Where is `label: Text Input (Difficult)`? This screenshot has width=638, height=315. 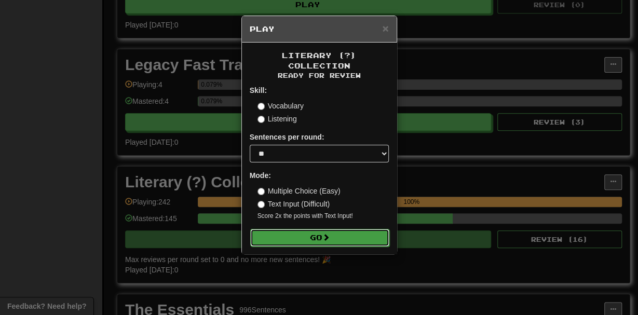
label: Text Input (Difficult) is located at coordinates (294, 204).